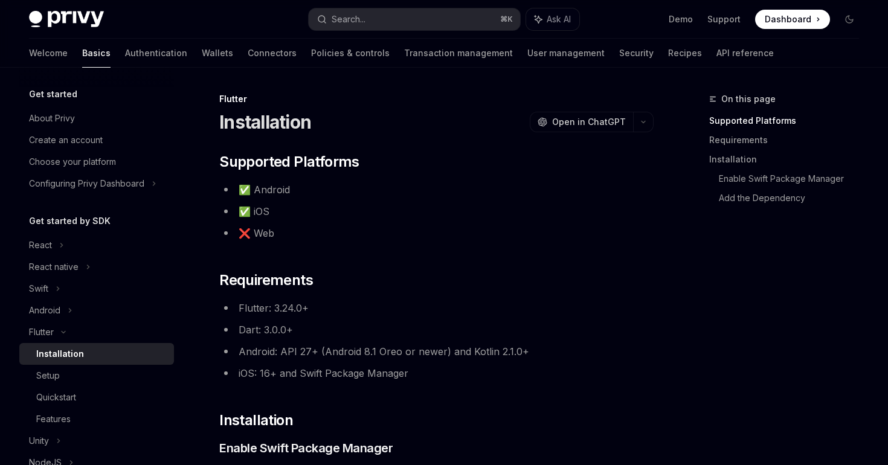  I want to click on a: Support, so click(724, 19).